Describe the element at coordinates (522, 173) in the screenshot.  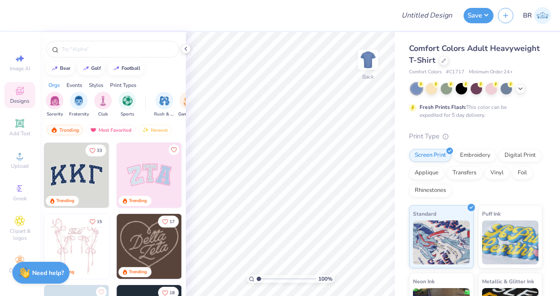
I see `div: Foil` at that location.